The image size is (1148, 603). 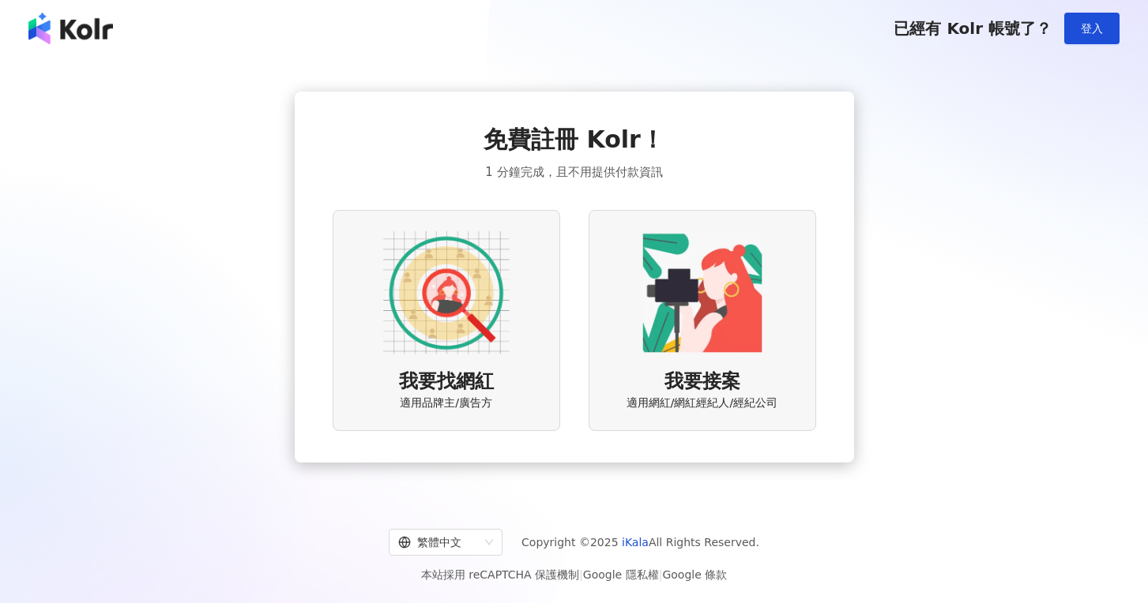 I want to click on span: 適用品牌主/廣告方, so click(x=445, y=404).